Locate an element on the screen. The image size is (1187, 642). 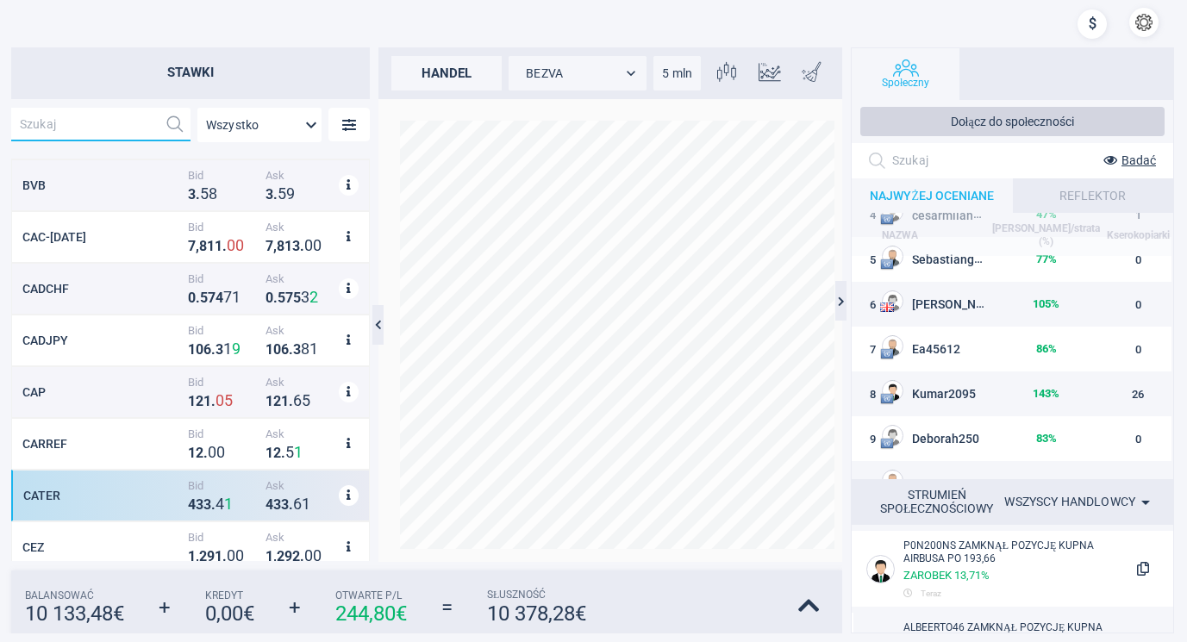
font: NAJWYŻEJ OCENIANE is located at coordinates (932, 196).